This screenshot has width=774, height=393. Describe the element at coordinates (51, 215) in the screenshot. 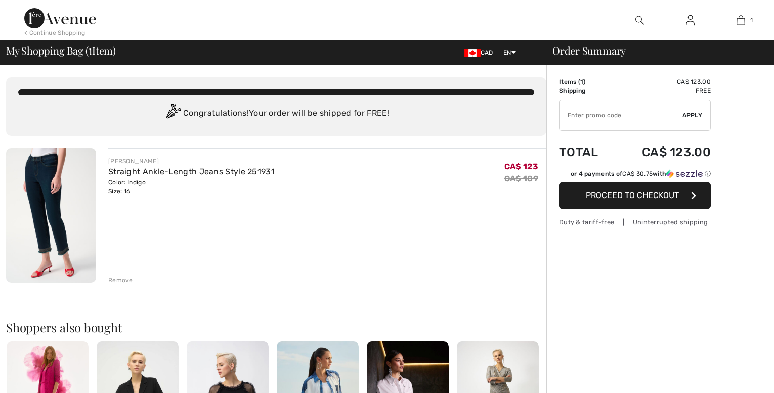

I see `img: Straight Ankle-Length Jeans Style 251931` at that location.